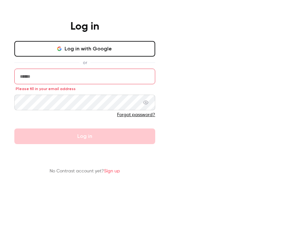 This screenshot has height=242, width=299. What do you see at coordinates (46, 89) in the screenshot?
I see `span: Please fill in your email address` at bounding box center [46, 89].